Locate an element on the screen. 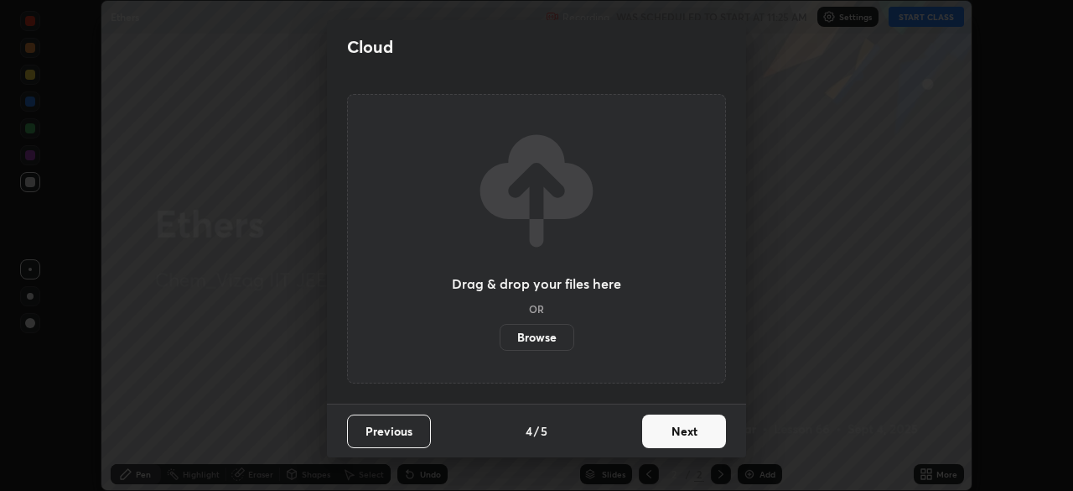 The width and height of the screenshot is (1073, 491). h3: Drag & drop your files here is located at coordinates (537, 283).